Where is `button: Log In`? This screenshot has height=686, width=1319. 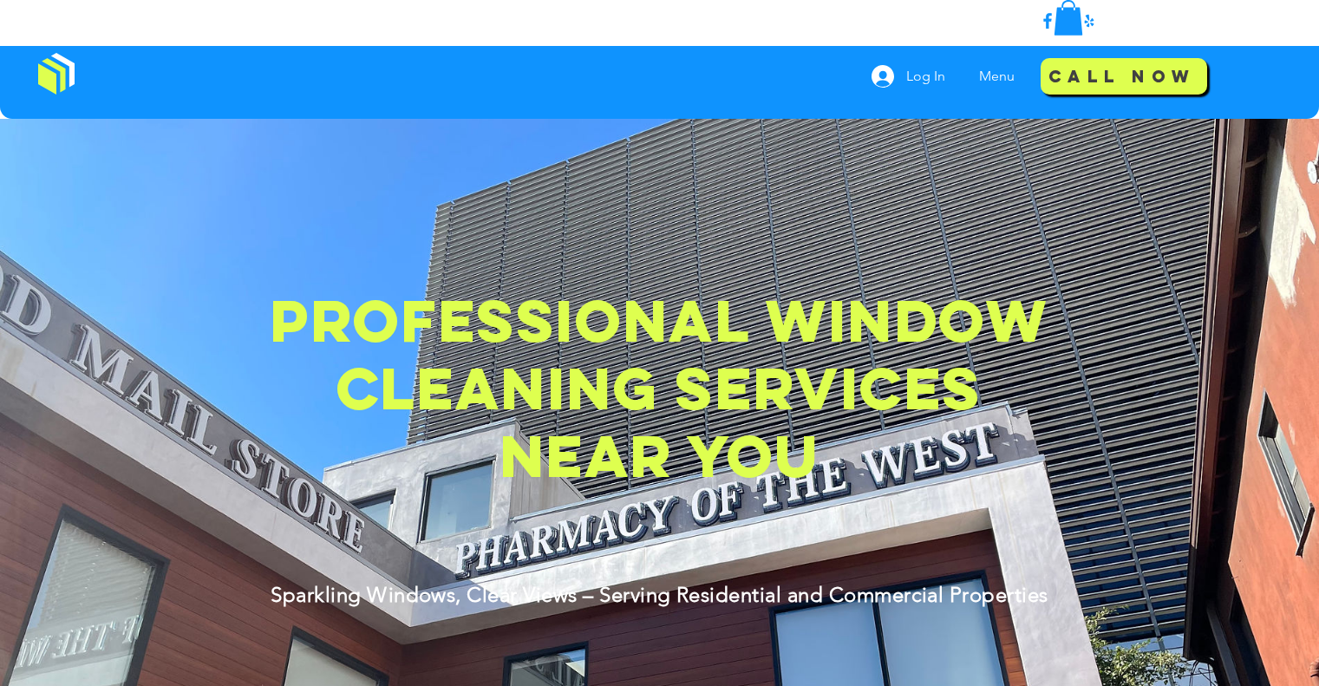 button: Log In is located at coordinates (908, 76).